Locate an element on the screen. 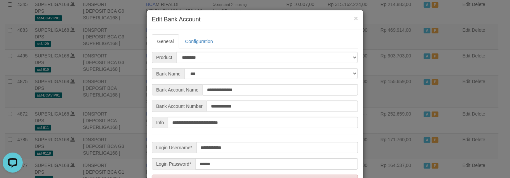 The image size is (510, 178). span: Login Username* is located at coordinates (174, 148).